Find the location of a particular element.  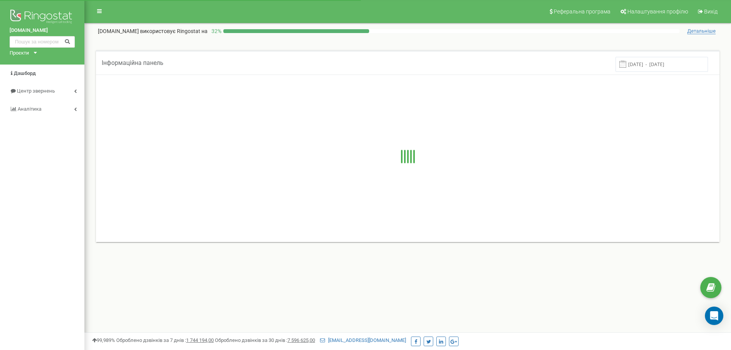

img: Ringostat logo is located at coordinates (42, 17).